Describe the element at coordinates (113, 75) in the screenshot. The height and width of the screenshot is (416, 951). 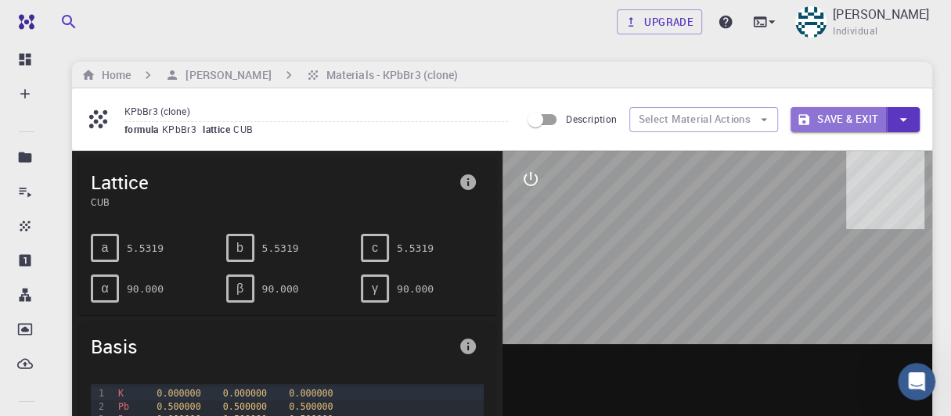
I see `h6: Home` at that location.